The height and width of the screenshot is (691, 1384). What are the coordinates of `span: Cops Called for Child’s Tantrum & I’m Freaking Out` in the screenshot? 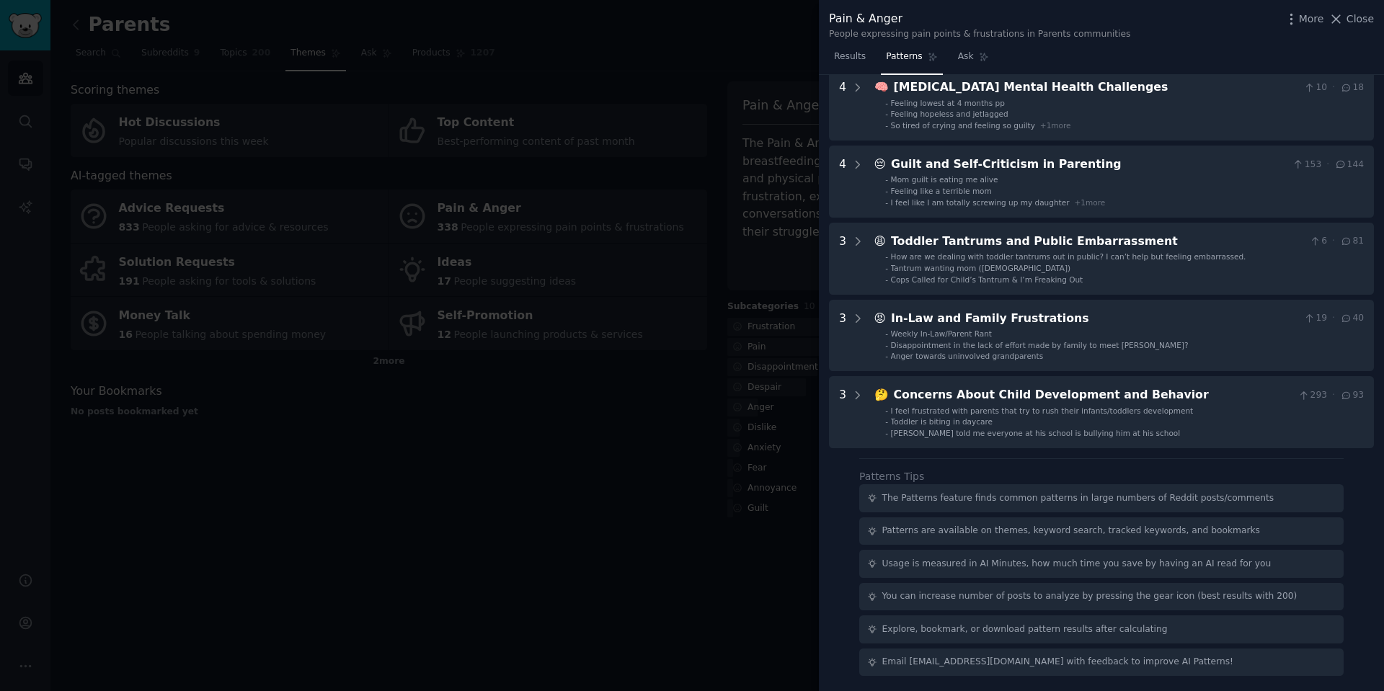 It's located at (987, 280).